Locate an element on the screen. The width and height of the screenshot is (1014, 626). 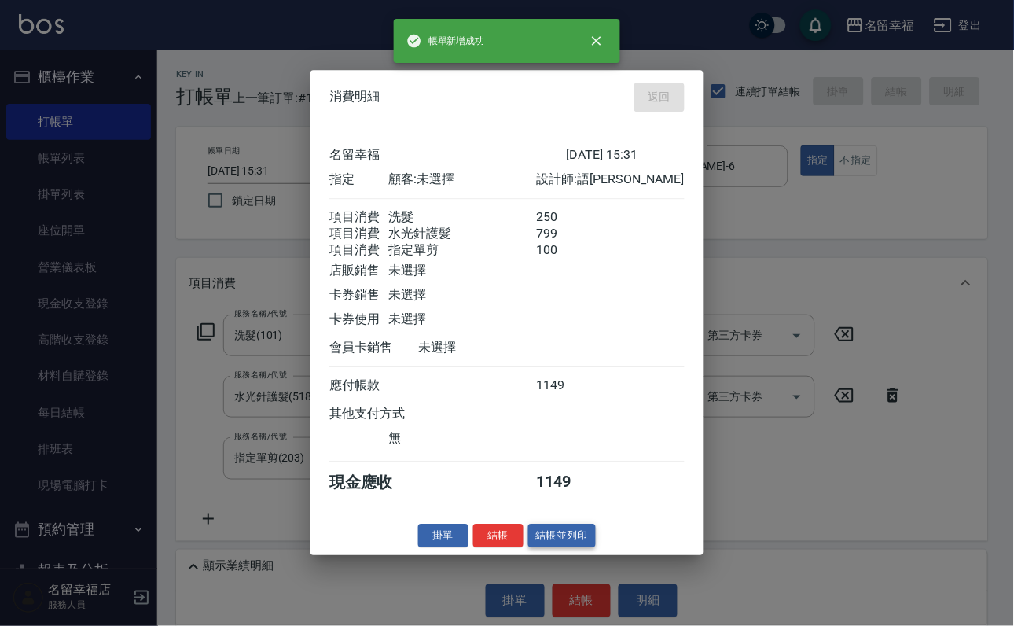
div: 水光針護髮 is located at coordinates (462, 233).